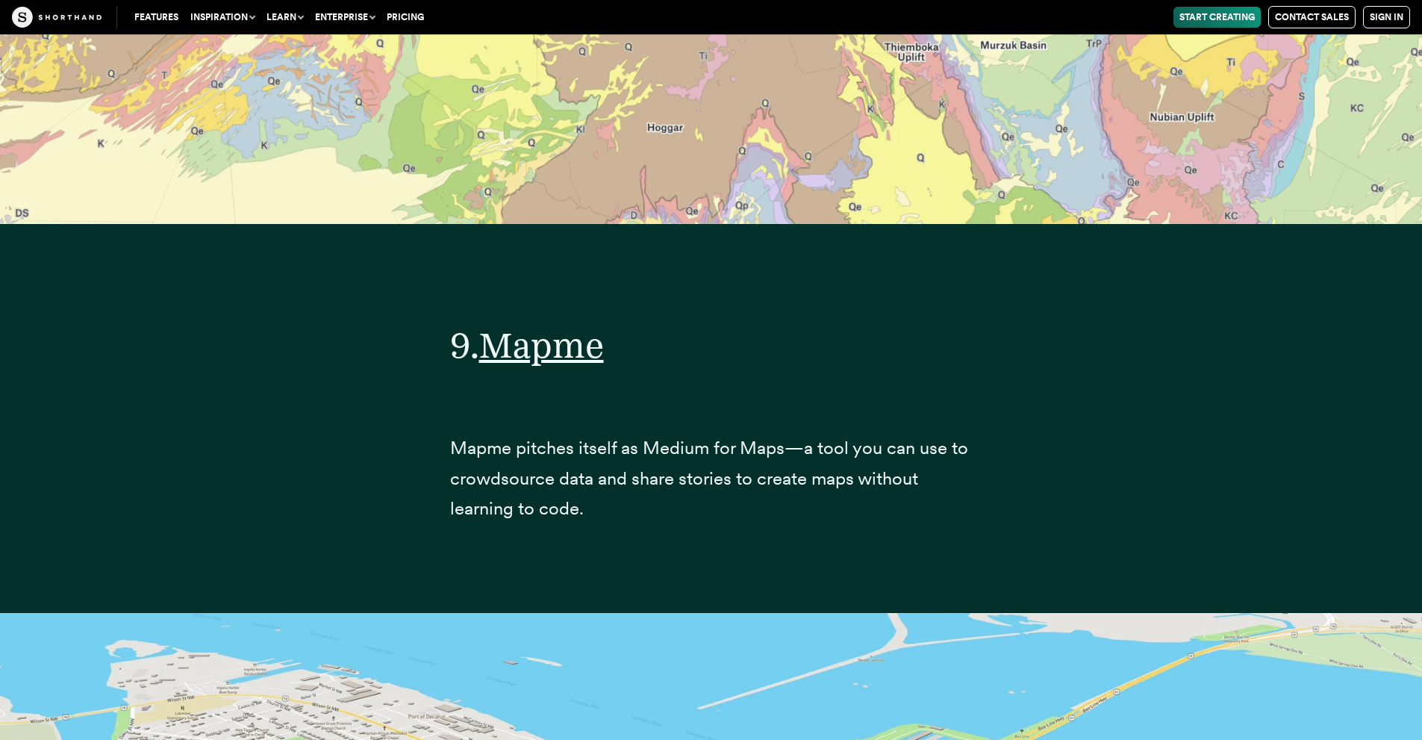 The image size is (1422, 740). What do you see at coordinates (57, 17) in the screenshot?
I see `img: The Craft` at bounding box center [57, 17].